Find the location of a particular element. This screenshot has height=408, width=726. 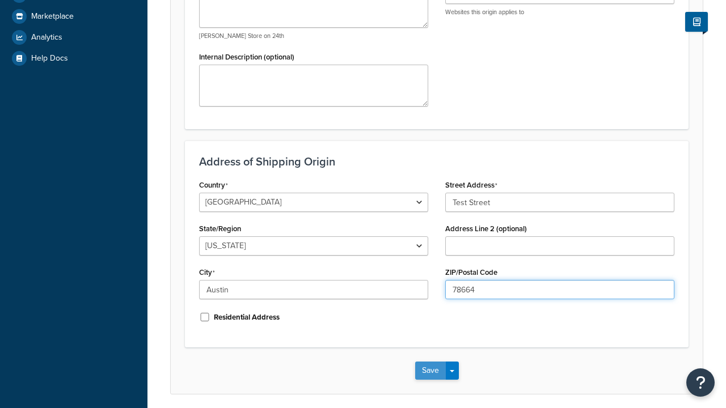

a: Marketplace is located at coordinates (74, 16).